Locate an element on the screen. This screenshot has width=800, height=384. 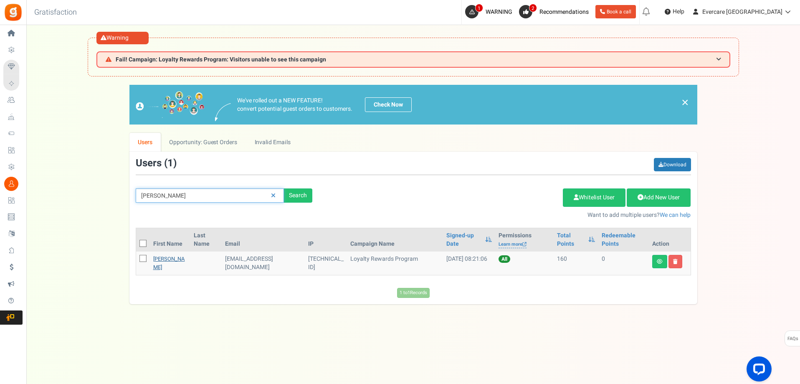
span: Recommendations is located at coordinates (564, 12).